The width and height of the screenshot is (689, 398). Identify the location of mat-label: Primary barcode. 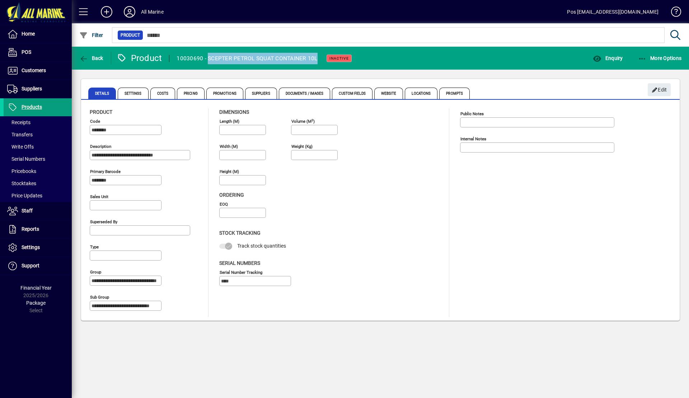
(105, 172).